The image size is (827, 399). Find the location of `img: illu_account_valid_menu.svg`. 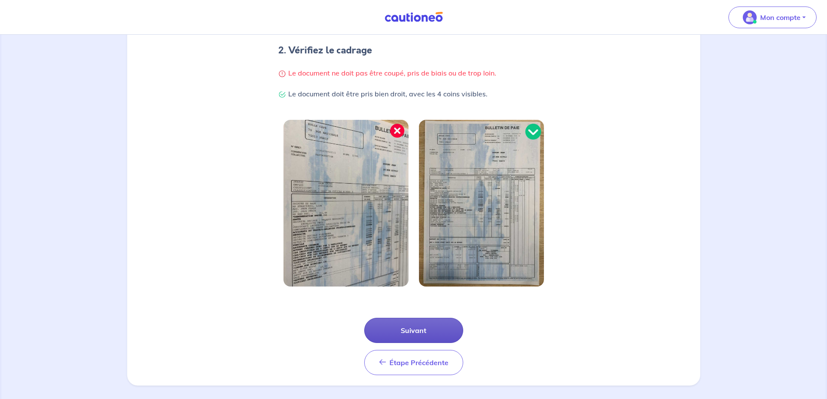

img: illu_account_valid_menu.svg is located at coordinates (750, 17).